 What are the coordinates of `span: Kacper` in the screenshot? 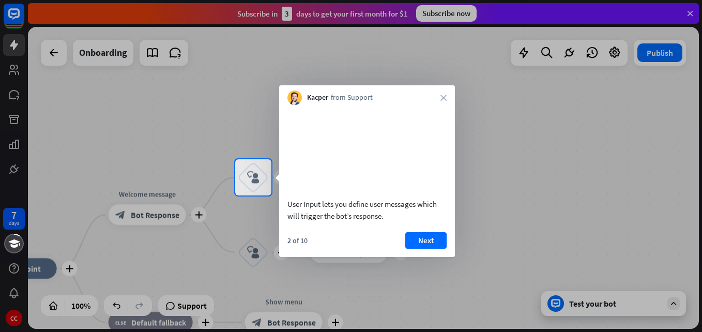 It's located at (317, 98).